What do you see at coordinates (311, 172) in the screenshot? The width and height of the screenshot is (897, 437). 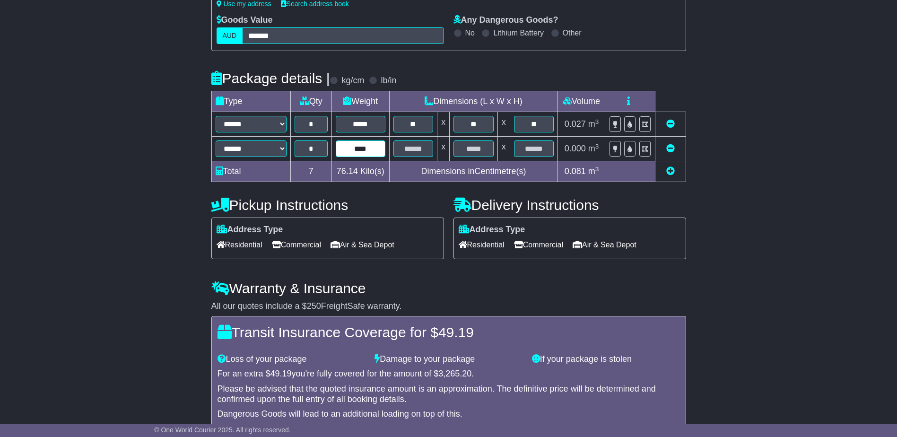 I see `td: 7` at bounding box center [311, 172].